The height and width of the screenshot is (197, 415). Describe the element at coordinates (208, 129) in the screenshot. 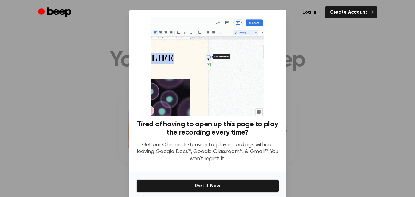

I see `h3: Tired of having to open up this page to play the recording every time?` at that location.